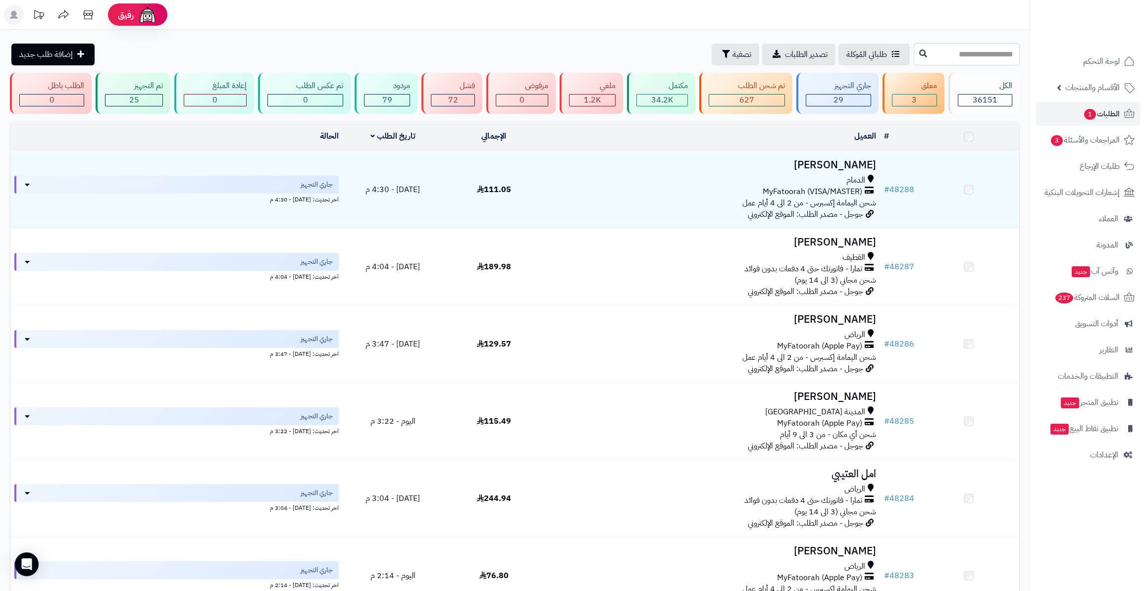 The image size is (1146, 591). Describe the element at coordinates (746, 100) in the screenshot. I see `div: 627` at that location.